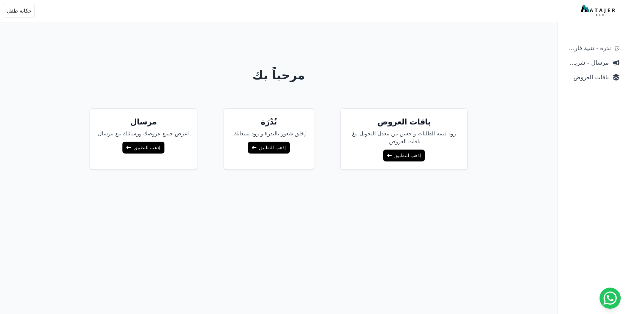 This screenshot has height=314, width=626. Describe the element at coordinates (598, 11) in the screenshot. I see `img: MatajerTech Logo` at that location.